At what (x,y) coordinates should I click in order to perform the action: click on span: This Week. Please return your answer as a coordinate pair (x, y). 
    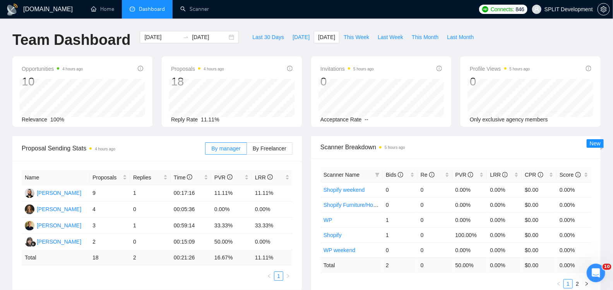
    Looking at the image, I should click on (357, 37).